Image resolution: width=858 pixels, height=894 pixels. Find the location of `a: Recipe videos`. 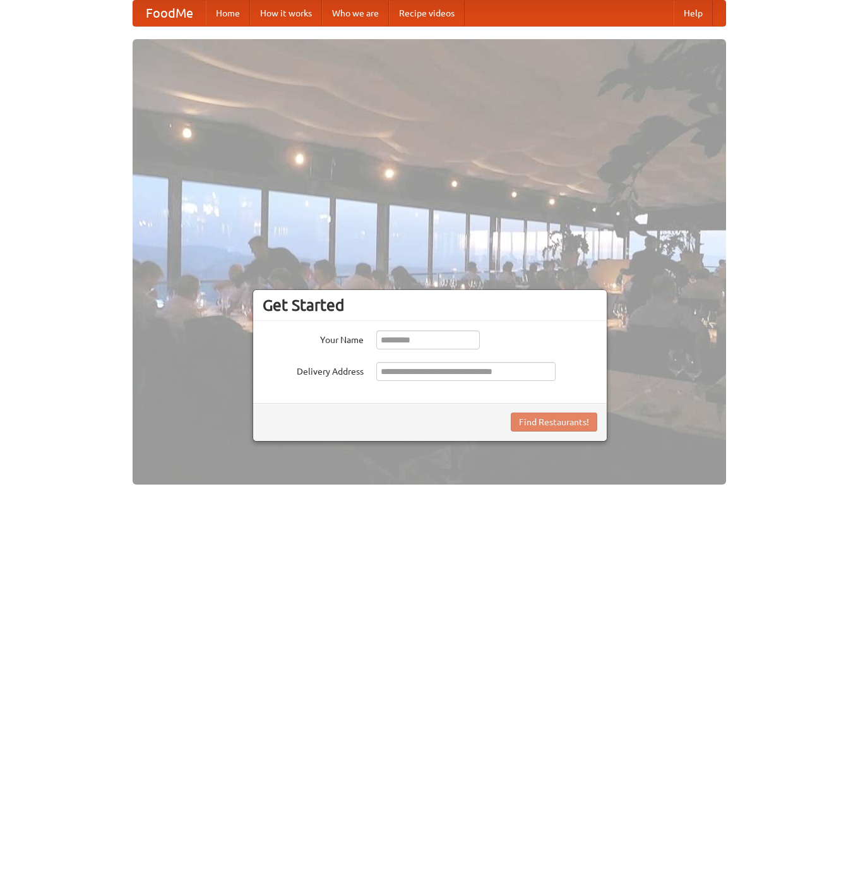

a: Recipe videos is located at coordinates (427, 13).